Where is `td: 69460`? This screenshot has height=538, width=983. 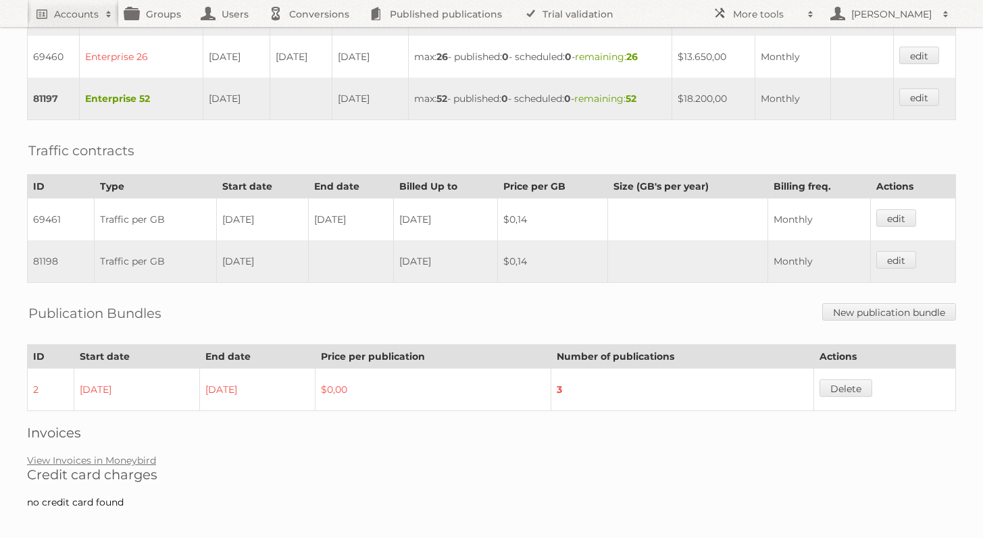 td: 69460 is located at coordinates (53, 57).